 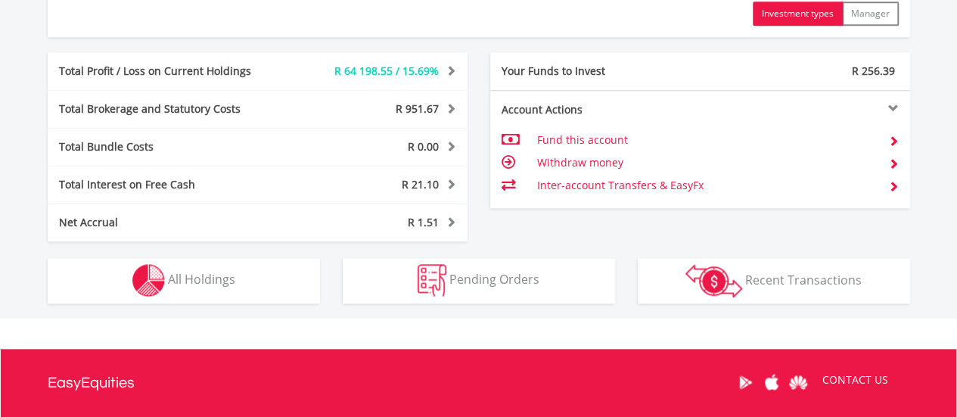 I want to click on span: All Holdings, so click(x=201, y=279).